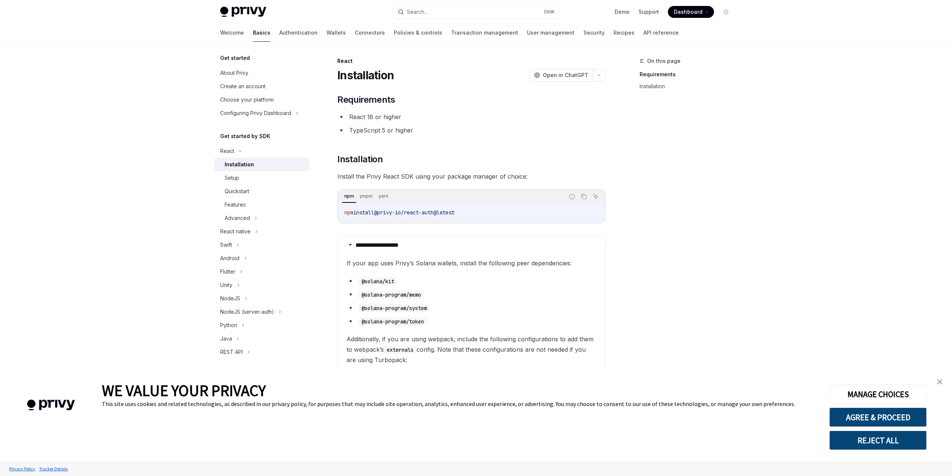 This screenshot has width=952, height=476. What do you see at coordinates (476, 12) in the screenshot?
I see `button: Search...CtrlK` at bounding box center [476, 12].